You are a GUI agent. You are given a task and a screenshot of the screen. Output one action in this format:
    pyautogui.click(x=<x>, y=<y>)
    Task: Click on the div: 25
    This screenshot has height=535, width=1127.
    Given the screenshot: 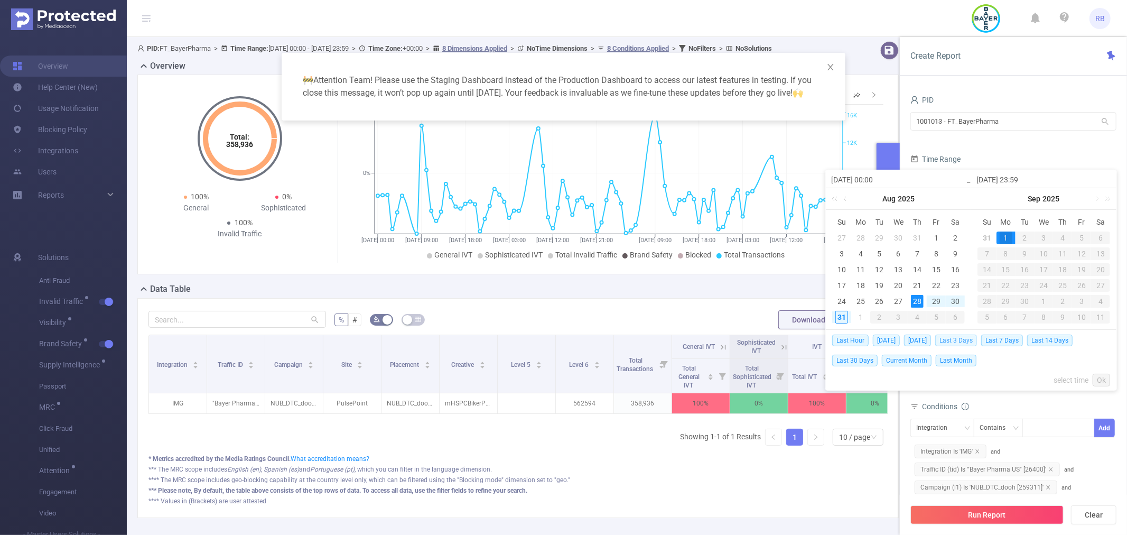 What is the action you would take?
    pyautogui.click(x=1062, y=285)
    